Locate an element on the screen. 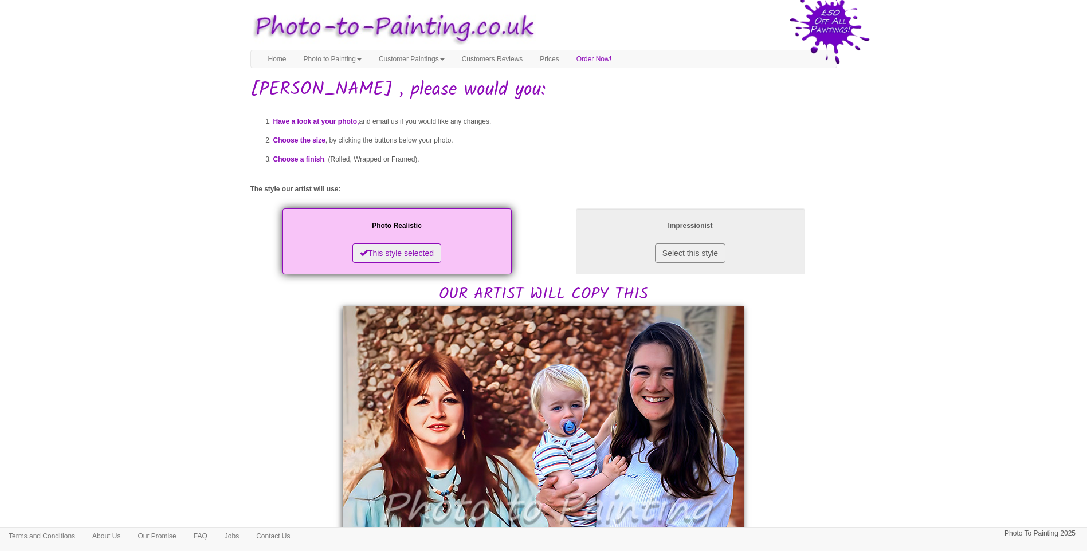 This screenshot has height=551, width=1087. a: Customer Paintings is located at coordinates (412, 59).